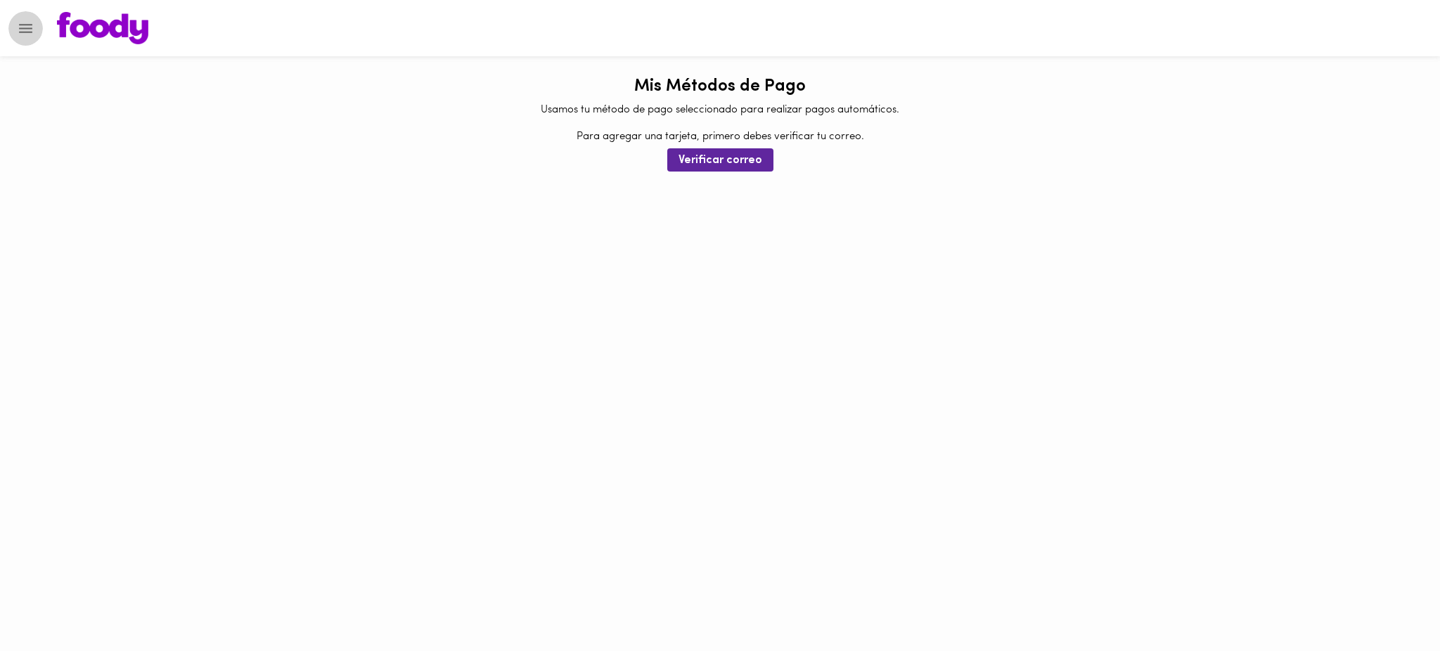  Describe the element at coordinates (720, 136) in the screenshot. I see `p: Para agregar una tarjeta, primero debes verificar tu correo.` at that location.